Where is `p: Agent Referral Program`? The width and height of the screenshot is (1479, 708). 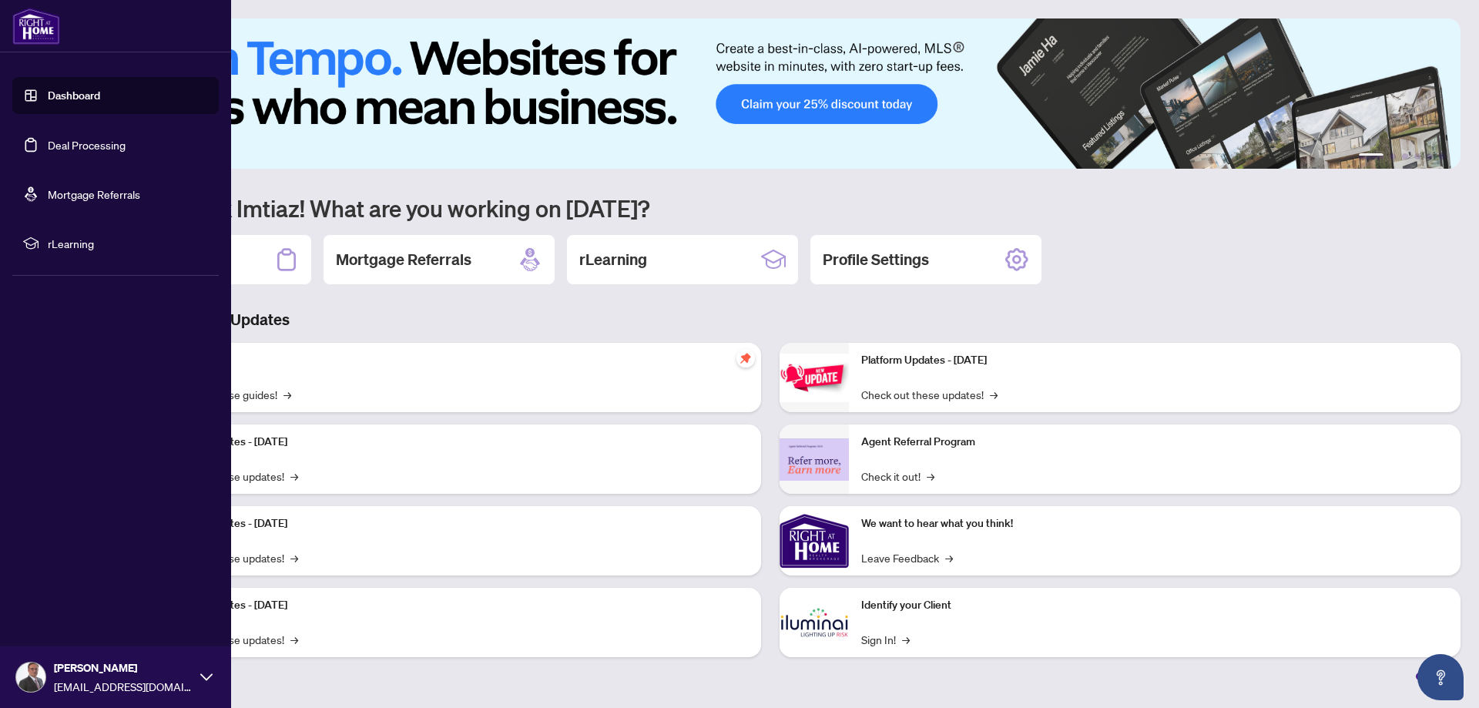
p: Agent Referral Program is located at coordinates (1155, 442).